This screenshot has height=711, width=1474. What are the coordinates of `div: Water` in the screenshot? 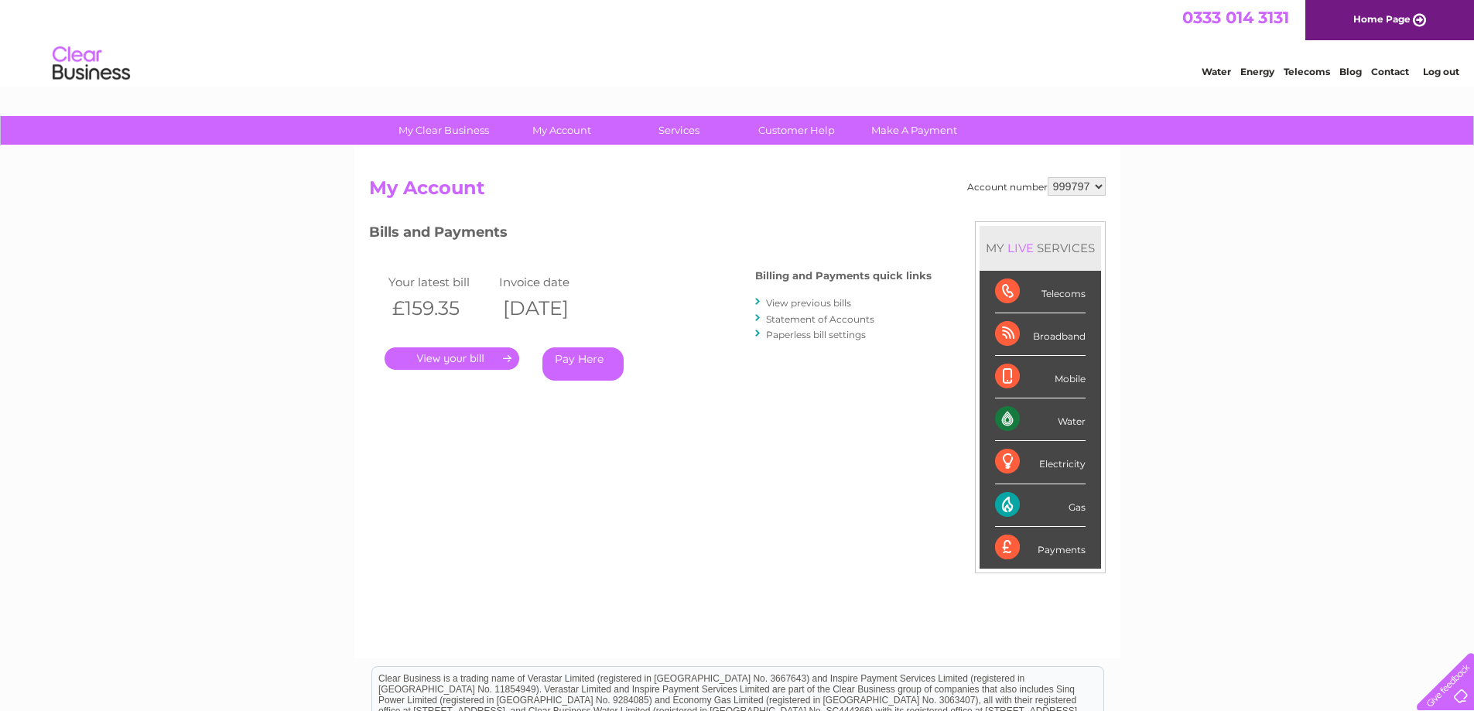 It's located at (1040, 419).